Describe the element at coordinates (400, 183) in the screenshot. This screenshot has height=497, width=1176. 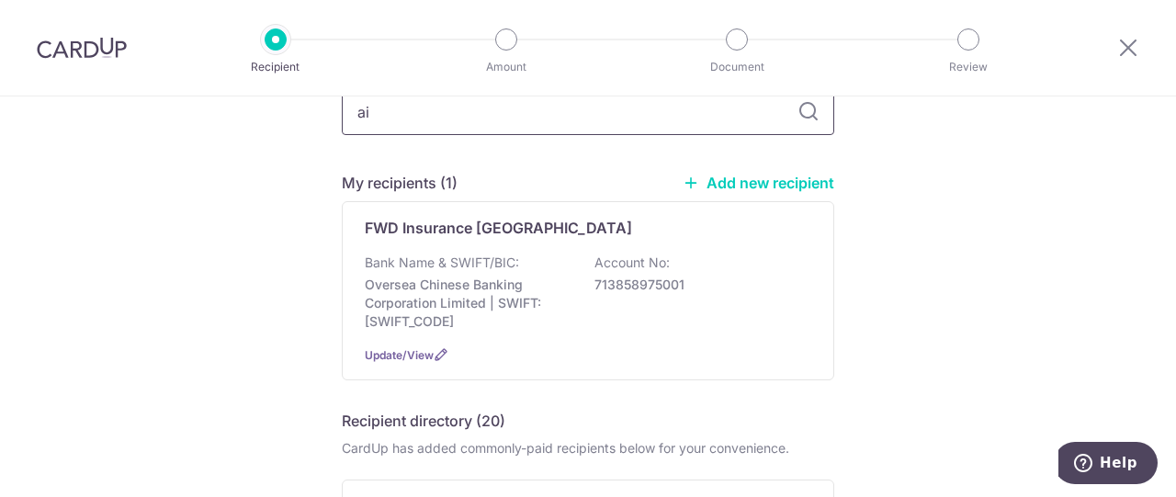
I see `h5: My recipients (1)` at that location.